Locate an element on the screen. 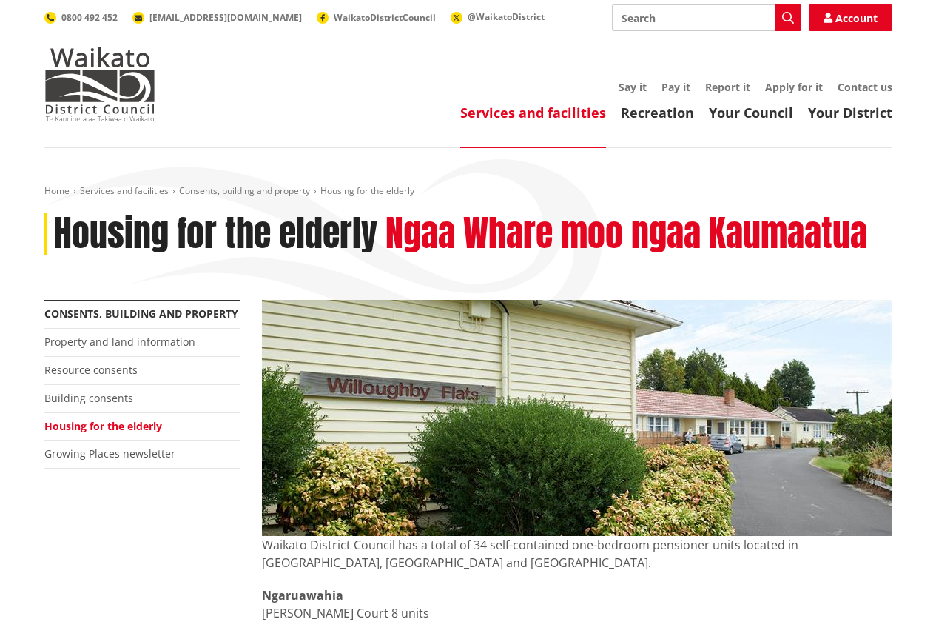 Image resolution: width=936 pixels, height=639 pixels. a: Building consents is located at coordinates (89, 398).